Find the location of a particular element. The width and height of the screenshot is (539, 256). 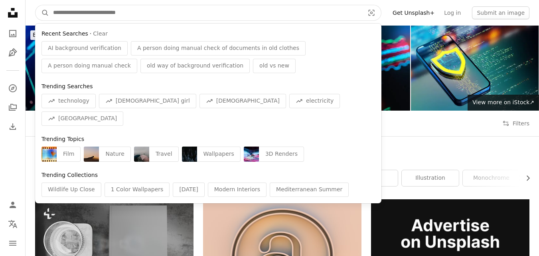

span: A person doing manual check is located at coordinates (89, 66).